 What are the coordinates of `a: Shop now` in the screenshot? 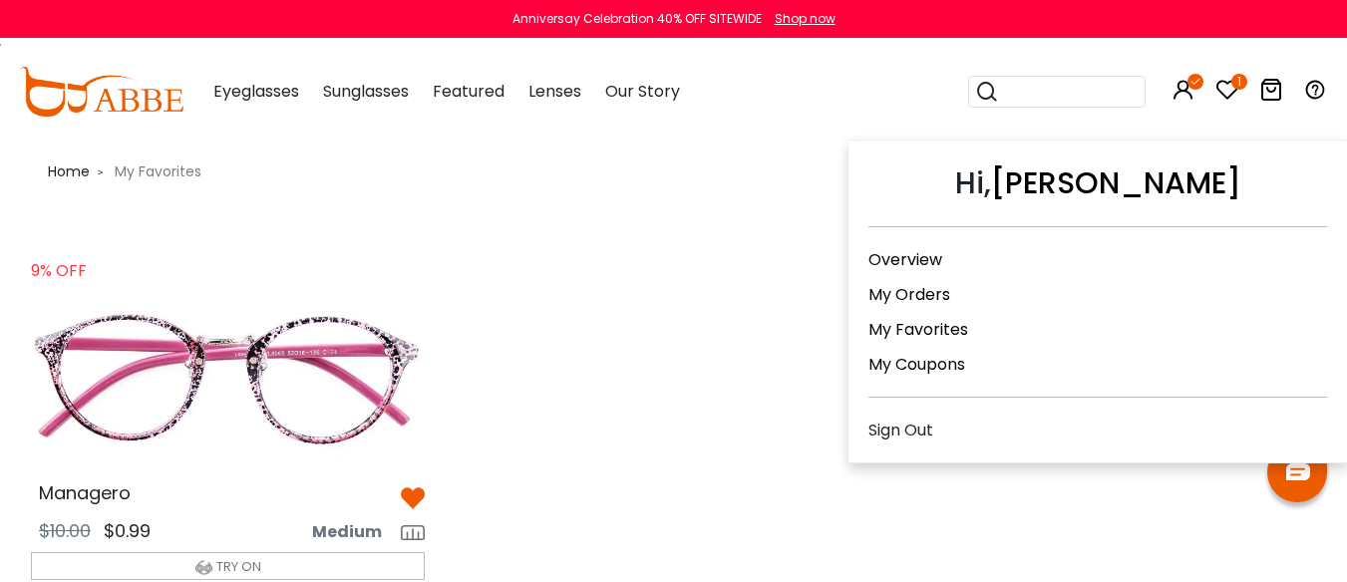 It's located at (799, 18).